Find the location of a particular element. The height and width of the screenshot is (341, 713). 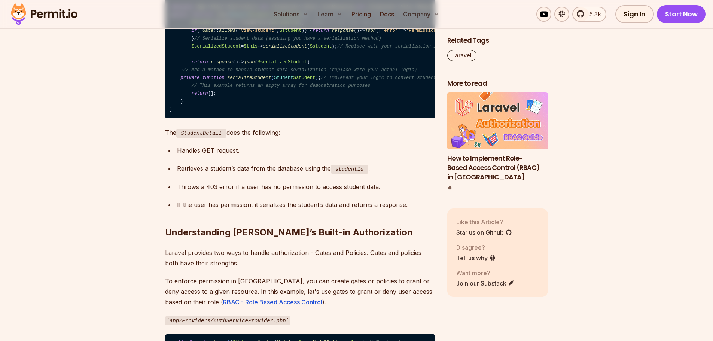

a: Pricing is located at coordinates (361, 14).